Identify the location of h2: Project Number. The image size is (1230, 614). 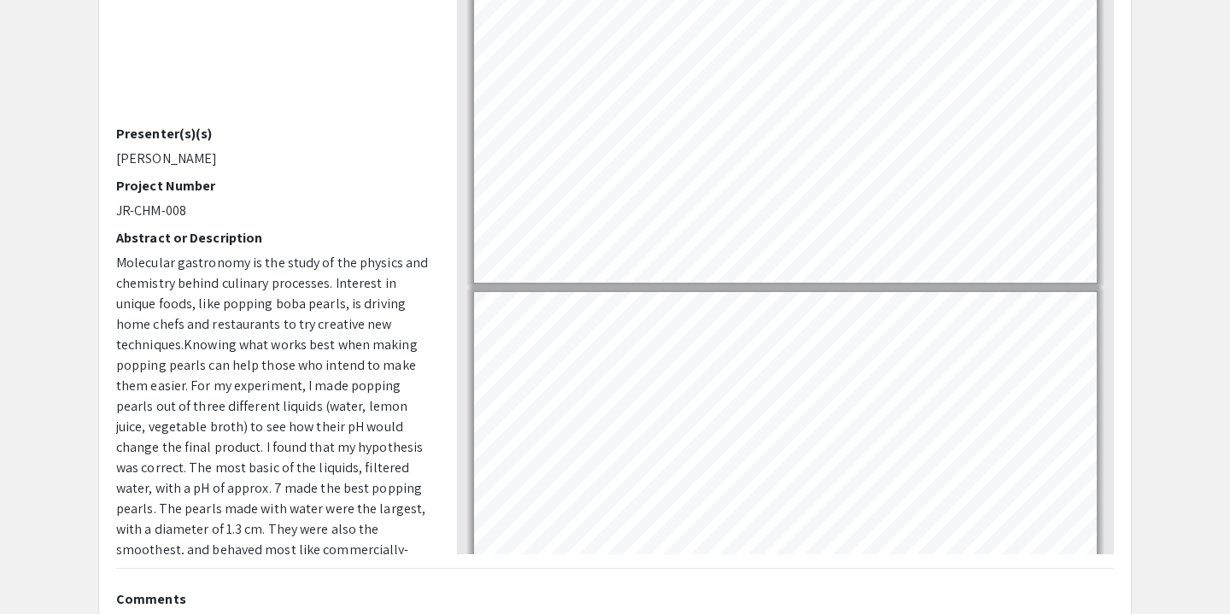
(273, 185).